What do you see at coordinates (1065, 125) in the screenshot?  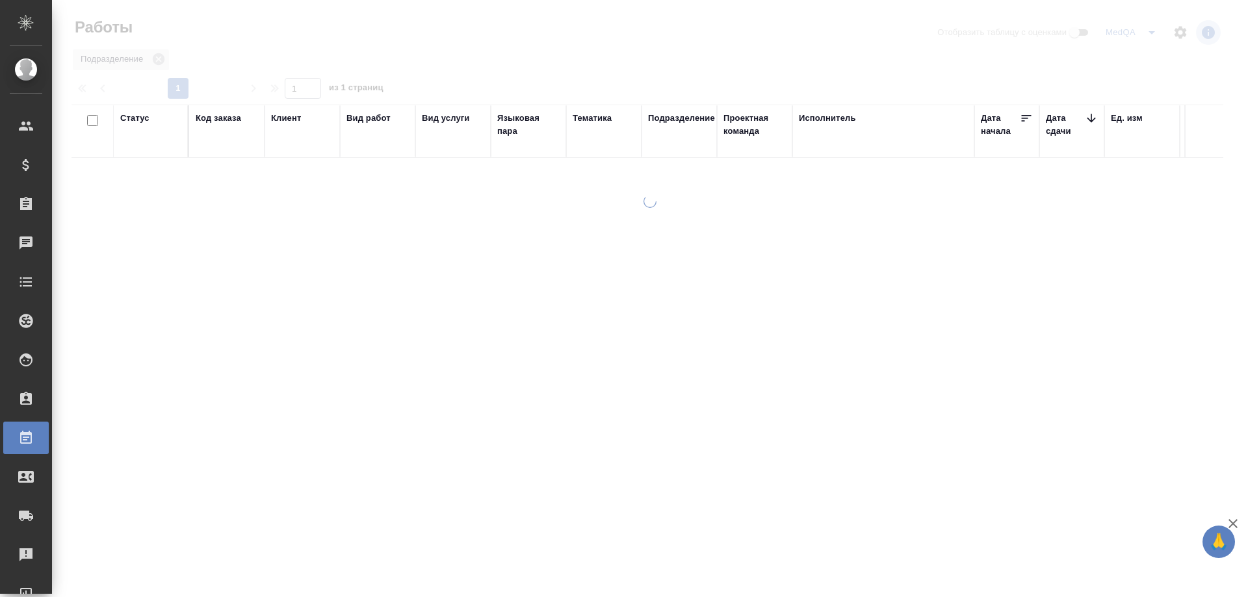 I see `div: Дата сдачи` at bounding box center [1065, 125].